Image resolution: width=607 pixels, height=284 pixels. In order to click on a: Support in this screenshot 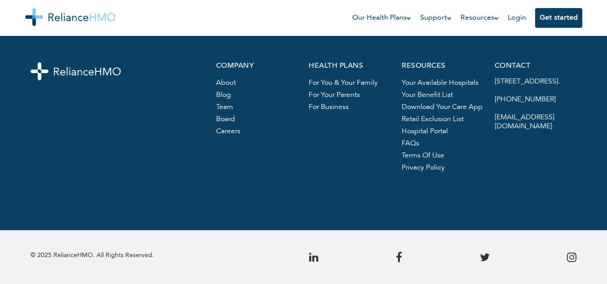, I will do `click(436, 18)`.